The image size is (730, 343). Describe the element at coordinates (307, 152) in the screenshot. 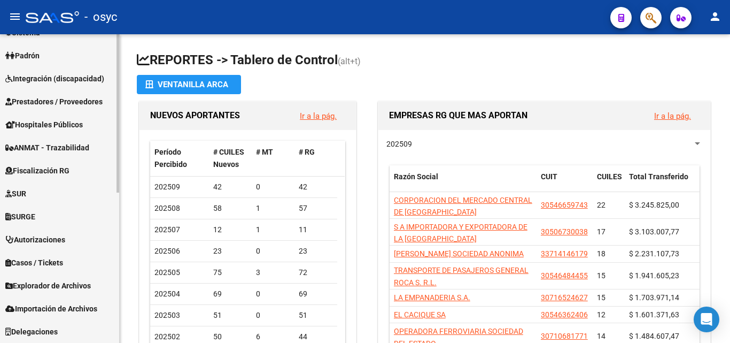

I see `span: # RG` at that location.